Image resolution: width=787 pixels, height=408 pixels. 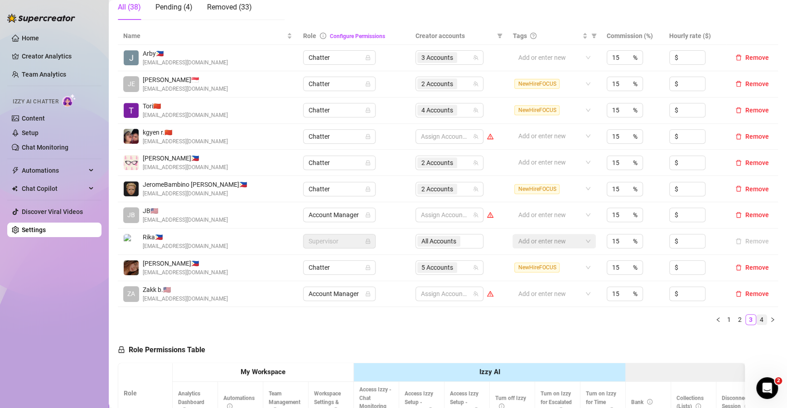 I want to click on span: right, so click(x=772, y=319).